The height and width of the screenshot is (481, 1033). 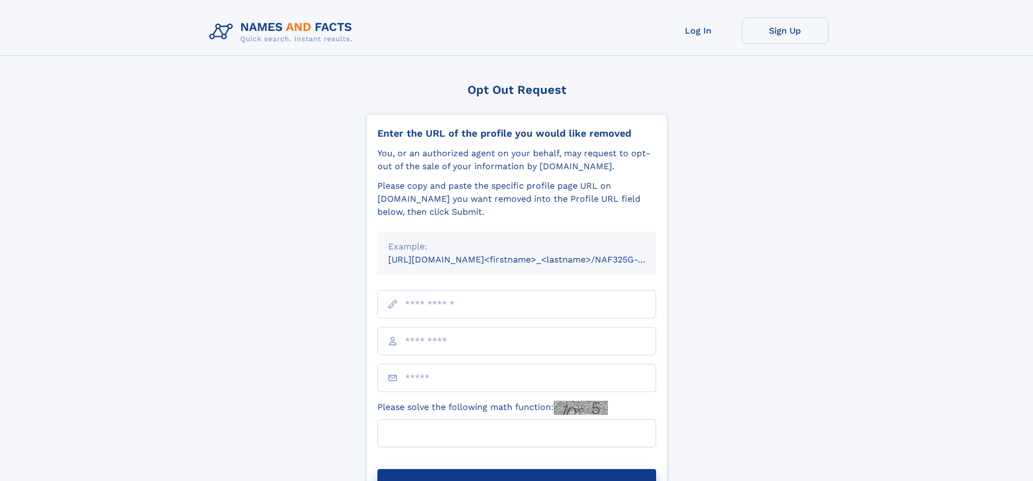 What do you see at coordinates (517, 133) in the screenshot?
I see `div: Enter the URL of the profile you would like removed` at bounding box center [517, 133].